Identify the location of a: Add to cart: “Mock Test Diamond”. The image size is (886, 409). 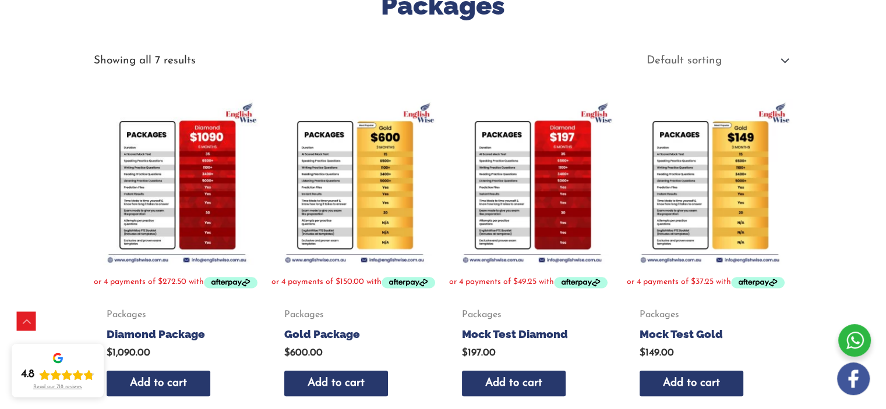
(514, 384).